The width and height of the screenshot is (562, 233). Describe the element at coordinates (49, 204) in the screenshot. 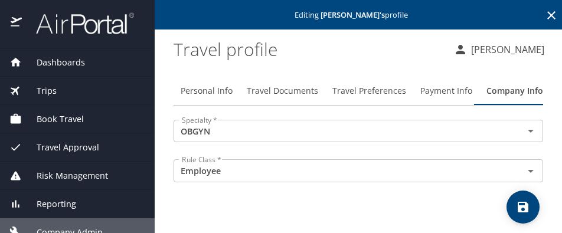

I see `span: Reporting` at that location.